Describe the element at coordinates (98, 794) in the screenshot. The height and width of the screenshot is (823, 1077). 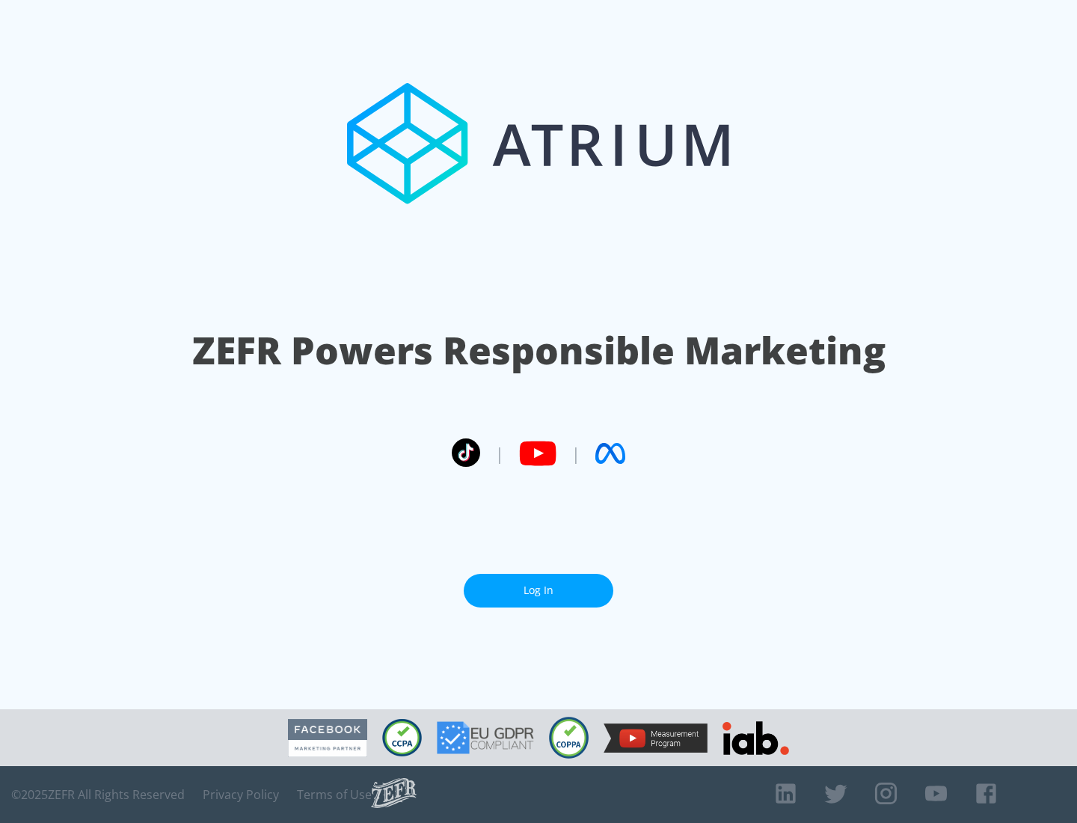
I see `span: © 2025 ZEFR All Rights Reserved` at that location.